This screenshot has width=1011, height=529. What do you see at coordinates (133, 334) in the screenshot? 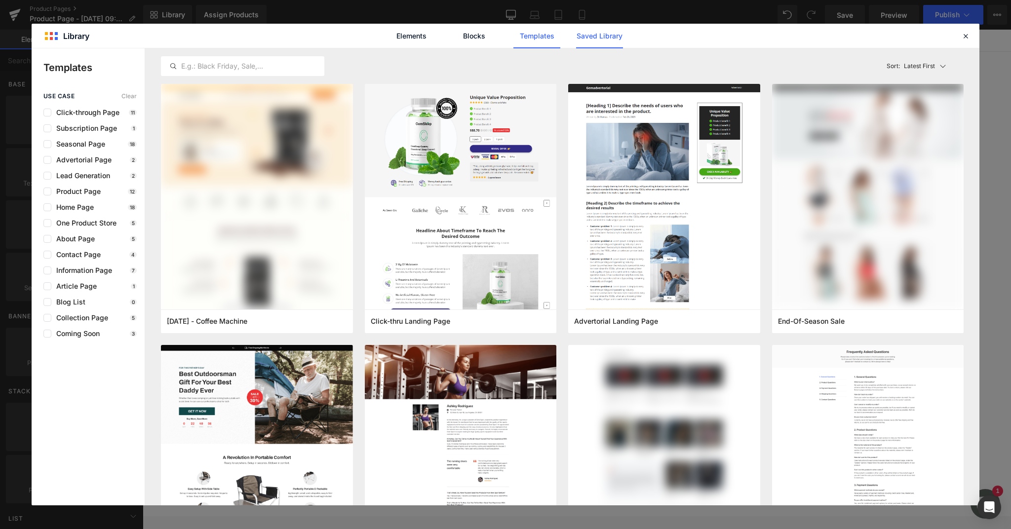
I see `p: 3` at bounding box center [133, 334].